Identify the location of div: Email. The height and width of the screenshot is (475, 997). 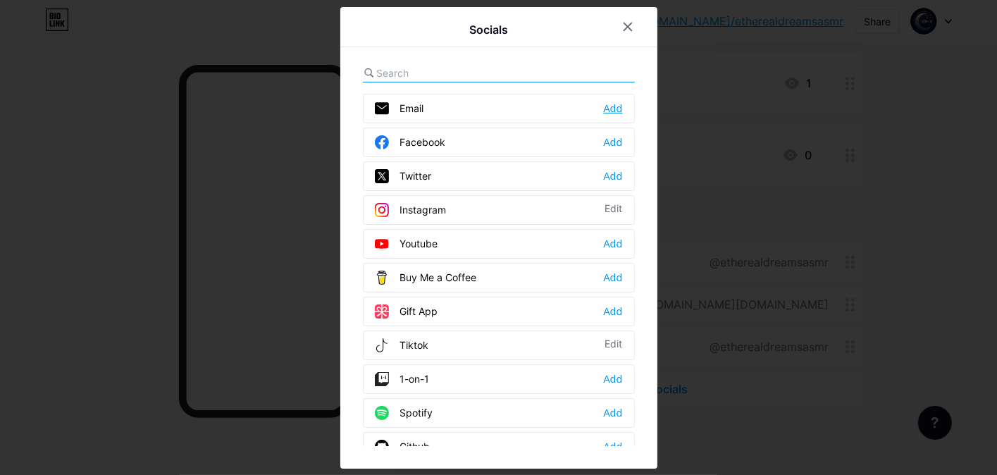
(399, 108).